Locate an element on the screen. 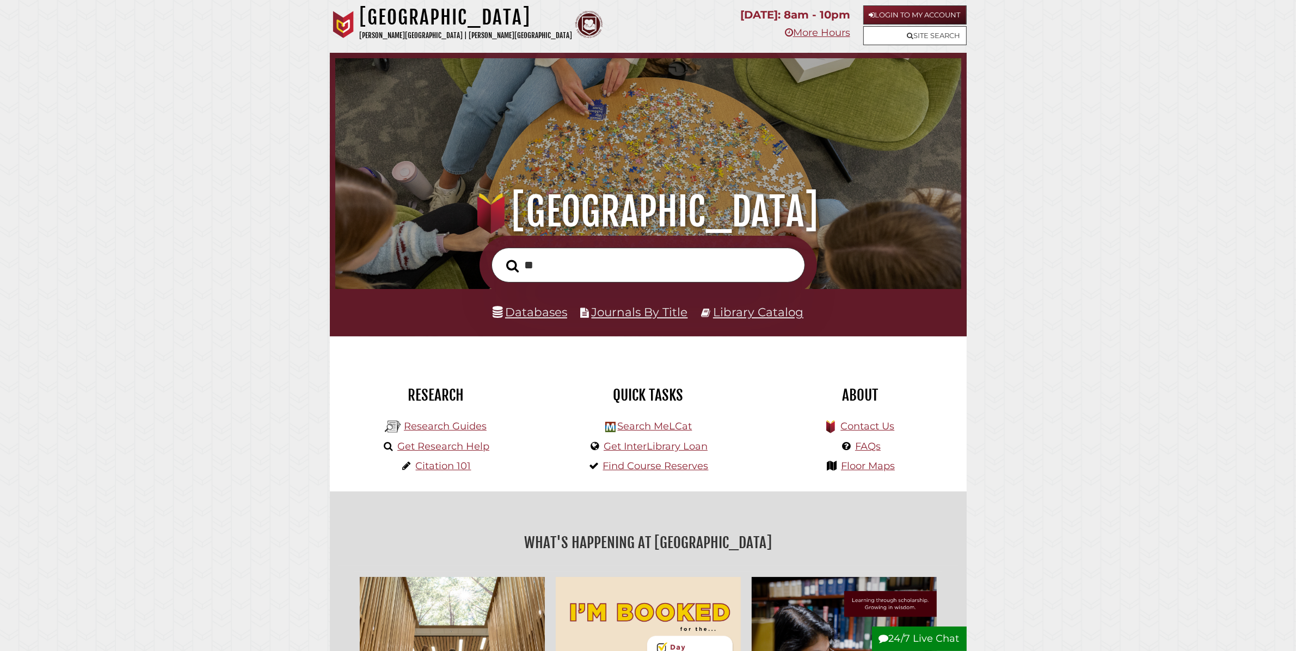 The height and width of the screenshot is (651, 1296). h2: About is located at coordinates (860, 395).